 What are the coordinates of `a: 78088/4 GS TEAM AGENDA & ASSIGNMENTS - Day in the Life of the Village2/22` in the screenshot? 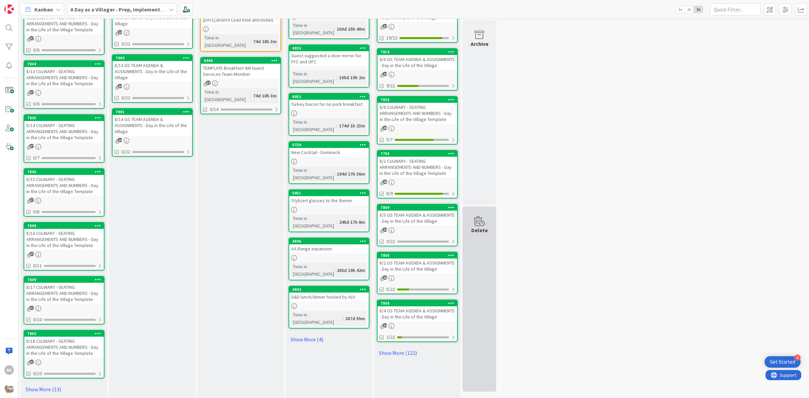 It's located at (417, 321).